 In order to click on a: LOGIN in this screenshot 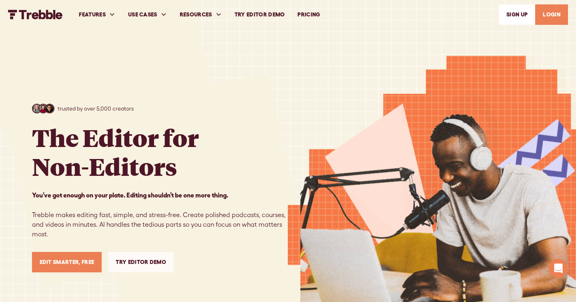, I will do `click(552, 14)`.